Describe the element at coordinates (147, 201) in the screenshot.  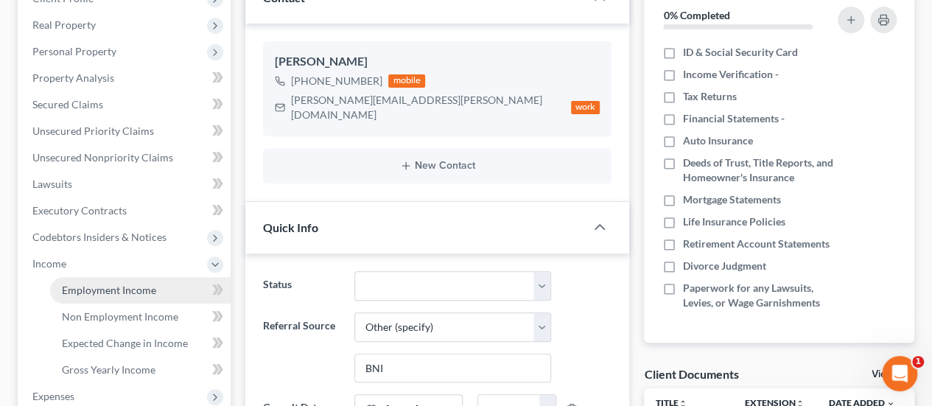
I see `div: Send us a messageWe typically reply in a few hours` at that location.